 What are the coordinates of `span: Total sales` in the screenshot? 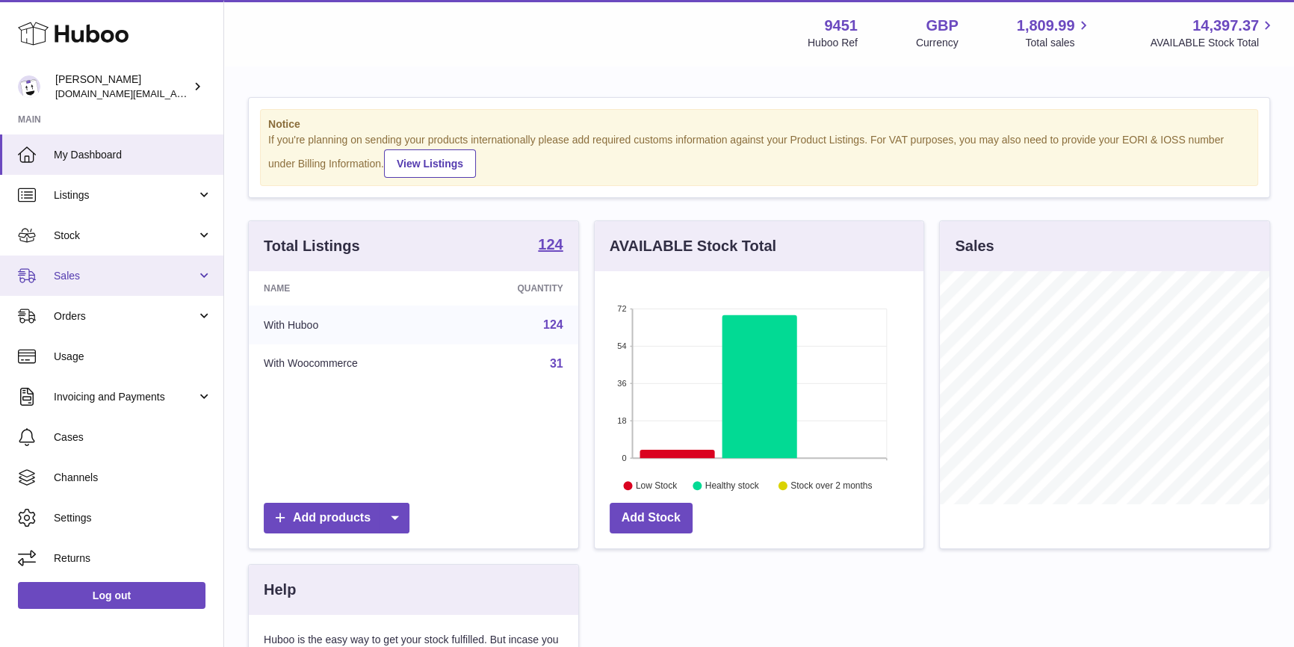 It's located at (1058, 43).